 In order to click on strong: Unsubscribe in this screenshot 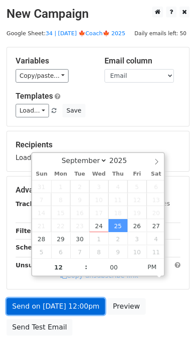, I will do `click(37, 265)`.